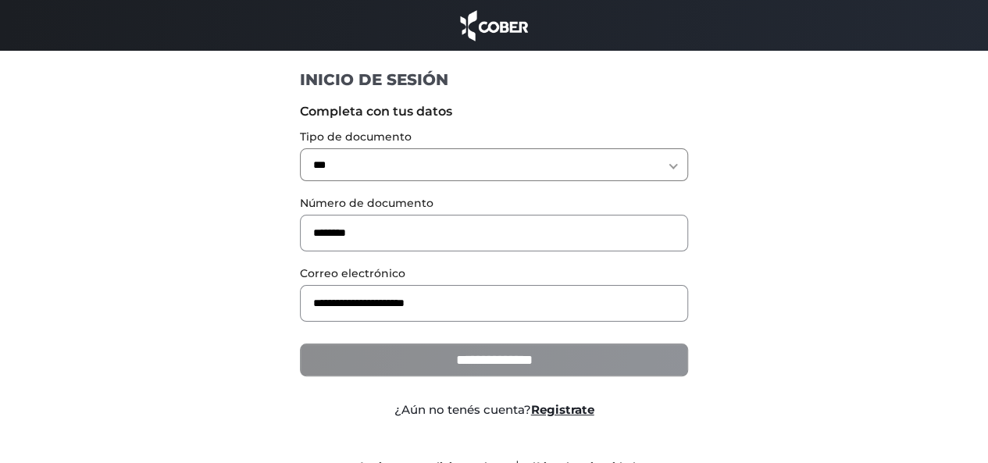 This screenshot has width=988, height=463. Describe the element at coordinates (562, 409) in the screenshot. I see `a: Registrate` at that location.